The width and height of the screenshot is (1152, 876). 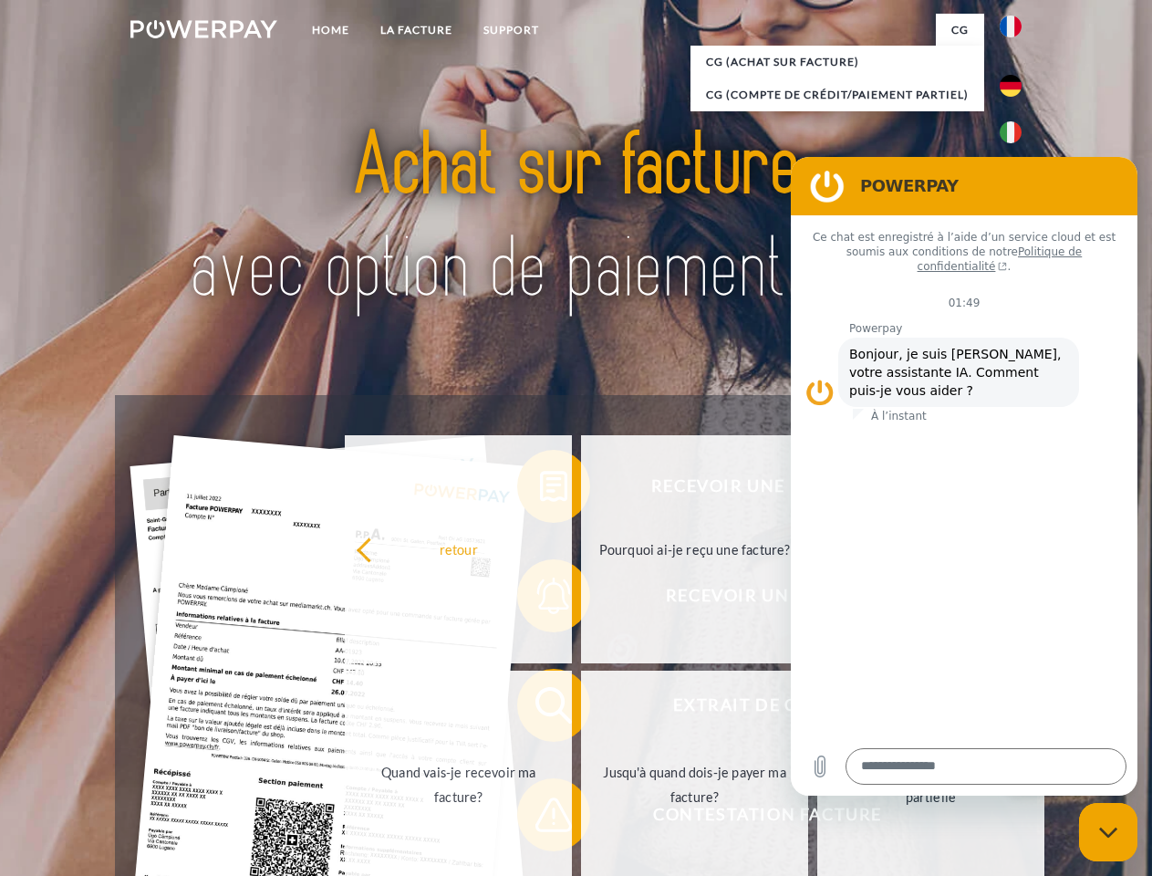 I want to click on a: CG, so click(x=960, y=30).